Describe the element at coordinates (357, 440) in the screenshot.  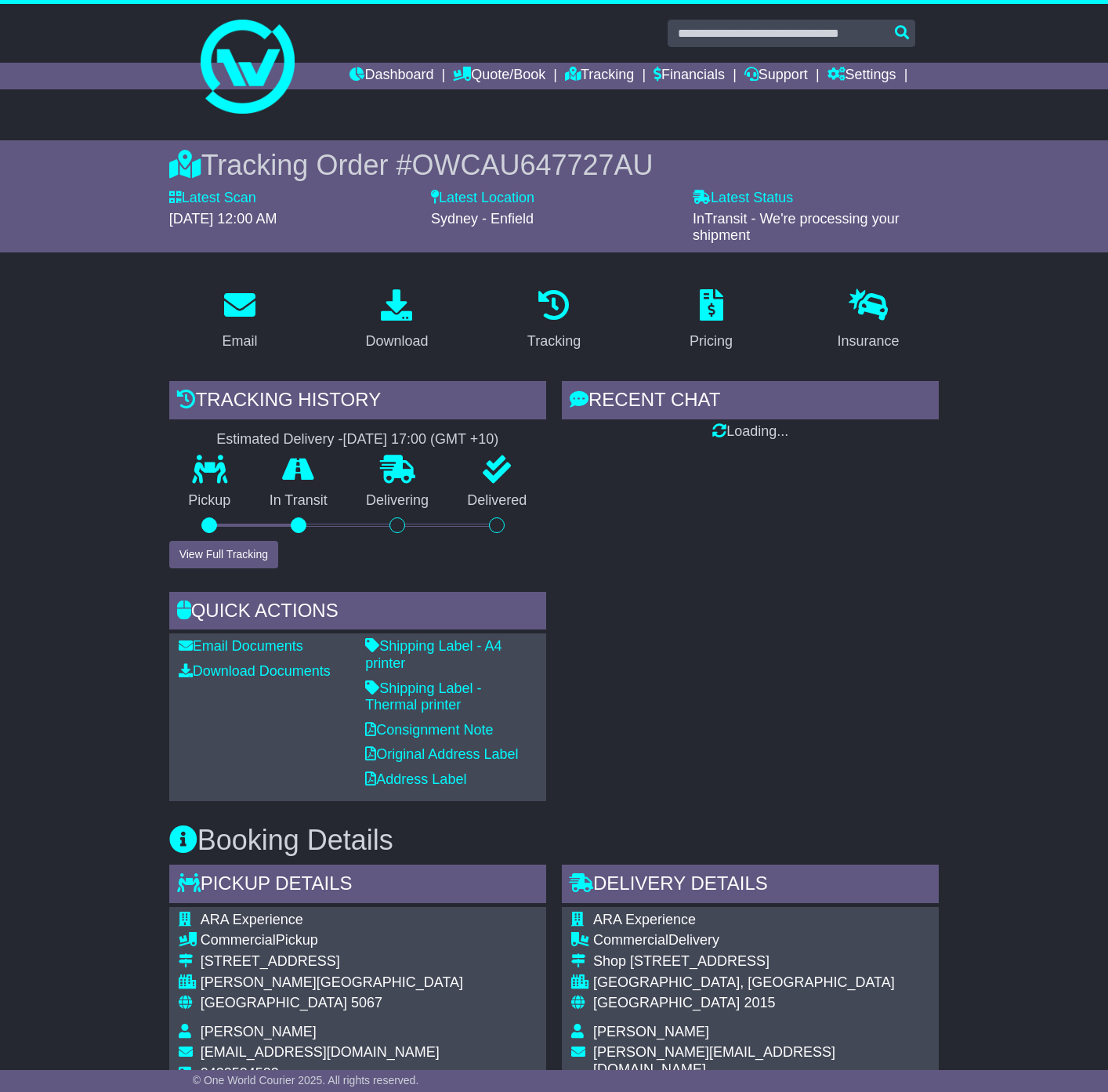
I see `div: Estimated Delivery -` at that location.